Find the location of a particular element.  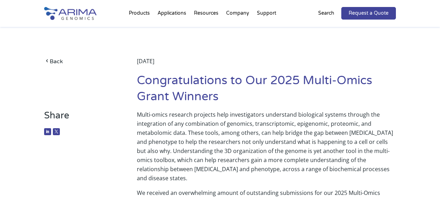

h3: Share is located at coordinates (81, 118).